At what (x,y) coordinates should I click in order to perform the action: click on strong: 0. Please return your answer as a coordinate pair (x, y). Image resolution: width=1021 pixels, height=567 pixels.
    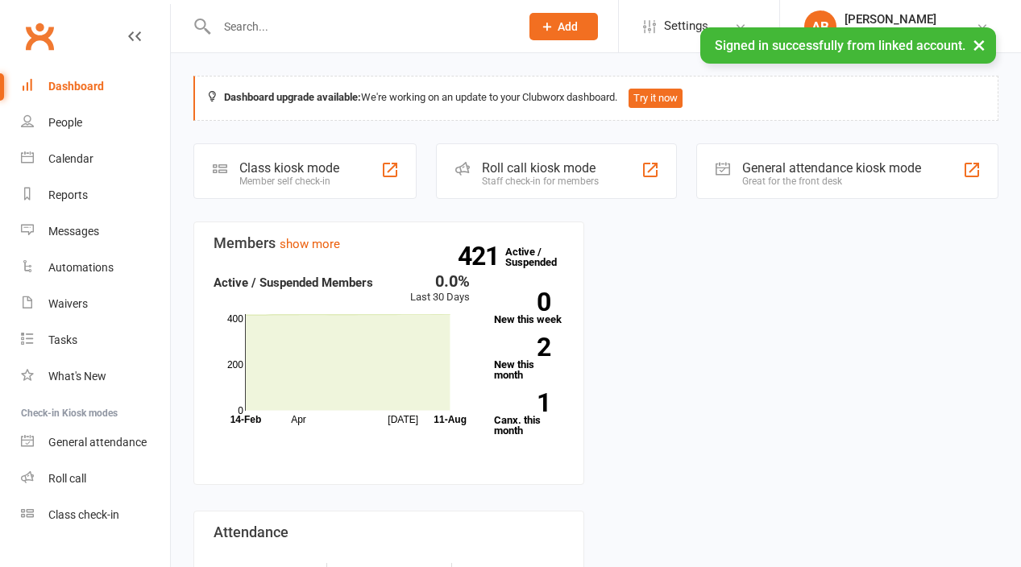
    Looking at the image, I should click on (522, 302).